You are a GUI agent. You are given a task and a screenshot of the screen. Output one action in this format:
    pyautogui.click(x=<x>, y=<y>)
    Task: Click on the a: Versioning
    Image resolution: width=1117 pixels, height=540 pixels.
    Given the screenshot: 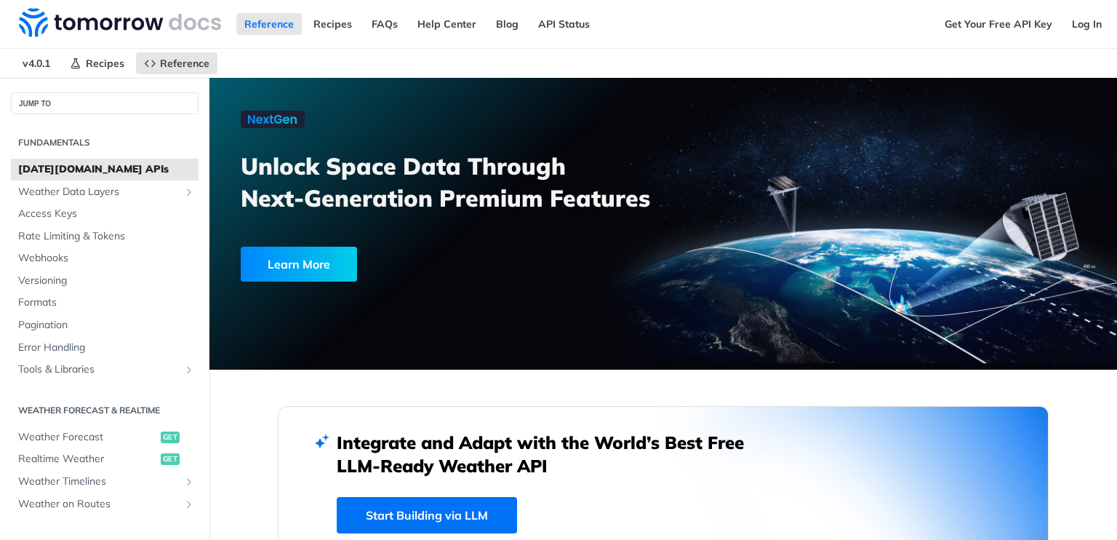 What is the action you would take?
    pyautogui.click(x=105, y=281)
    